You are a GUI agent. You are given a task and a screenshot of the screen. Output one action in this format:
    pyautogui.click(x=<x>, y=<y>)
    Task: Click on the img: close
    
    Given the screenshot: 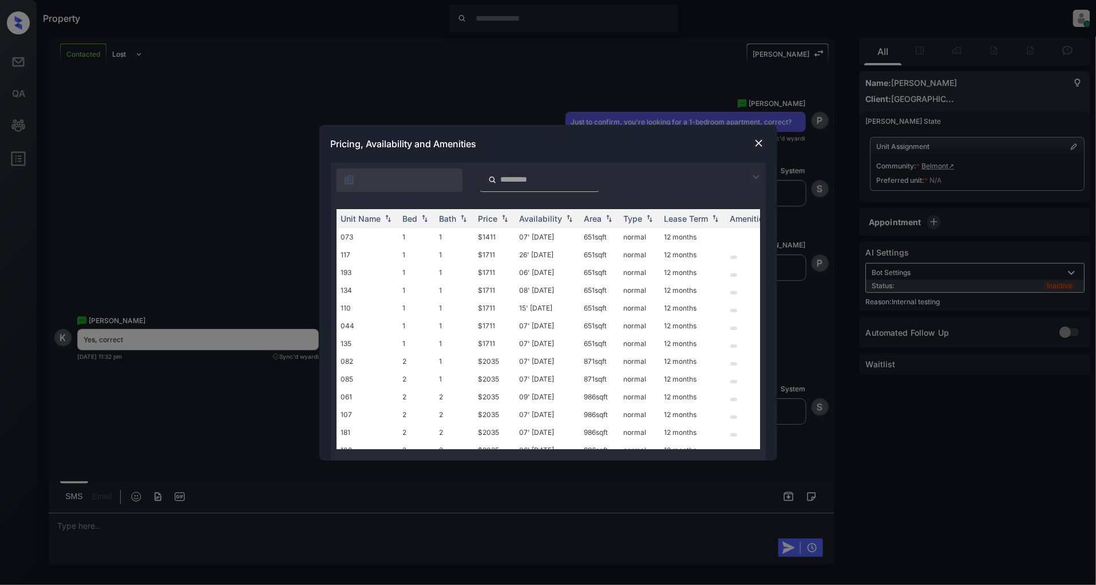 What is the action you would take?
    pyautogui.click(x=759, y=143)
    